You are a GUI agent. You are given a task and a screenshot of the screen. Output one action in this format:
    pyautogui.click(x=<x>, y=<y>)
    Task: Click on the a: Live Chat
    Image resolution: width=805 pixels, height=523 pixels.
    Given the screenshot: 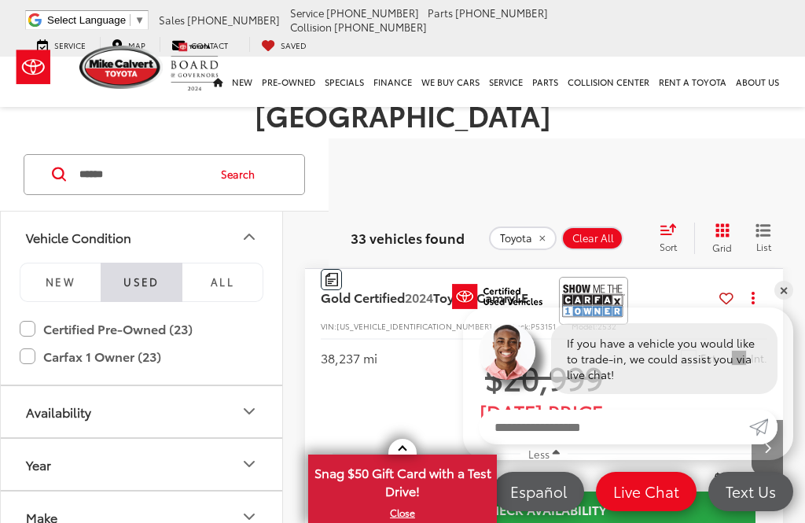 What is the action you would take?
    pyautogui.click(x=646, y=491)
    